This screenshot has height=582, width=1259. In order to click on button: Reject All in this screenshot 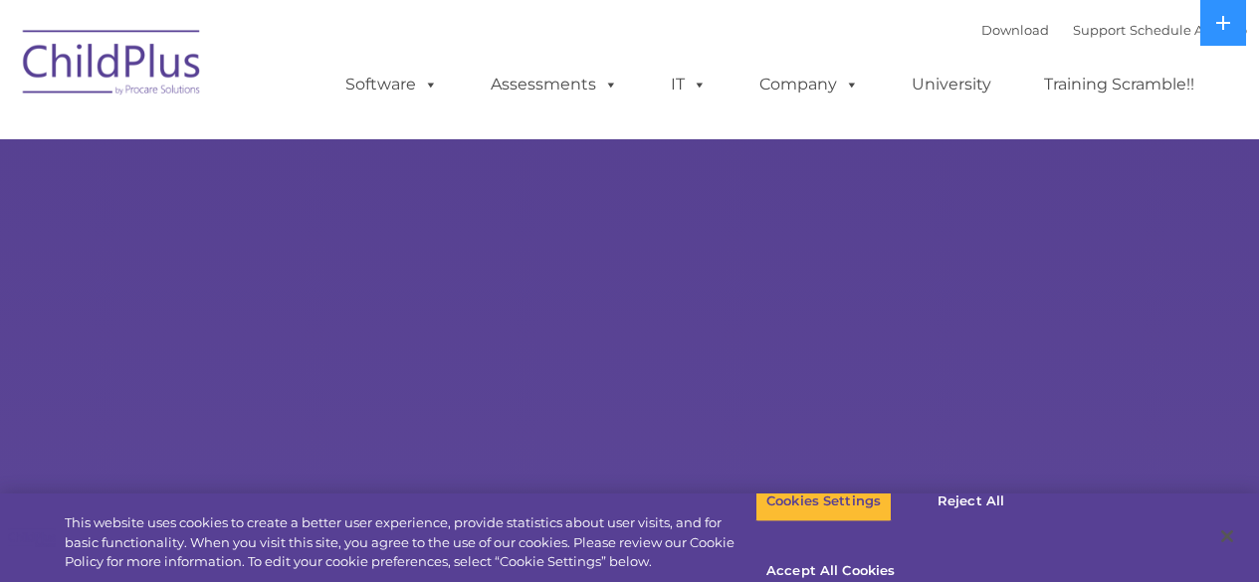, I will do `click(970, 502)`.